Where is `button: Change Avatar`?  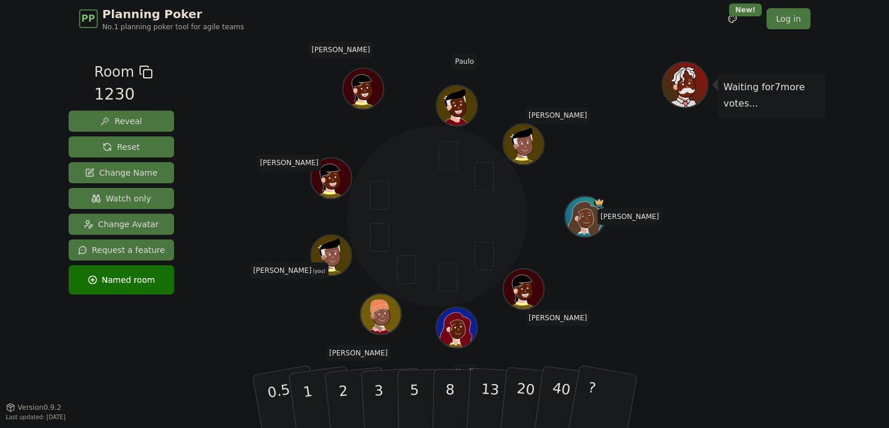
button: Change Avatar is located at coordinates (121, 225).